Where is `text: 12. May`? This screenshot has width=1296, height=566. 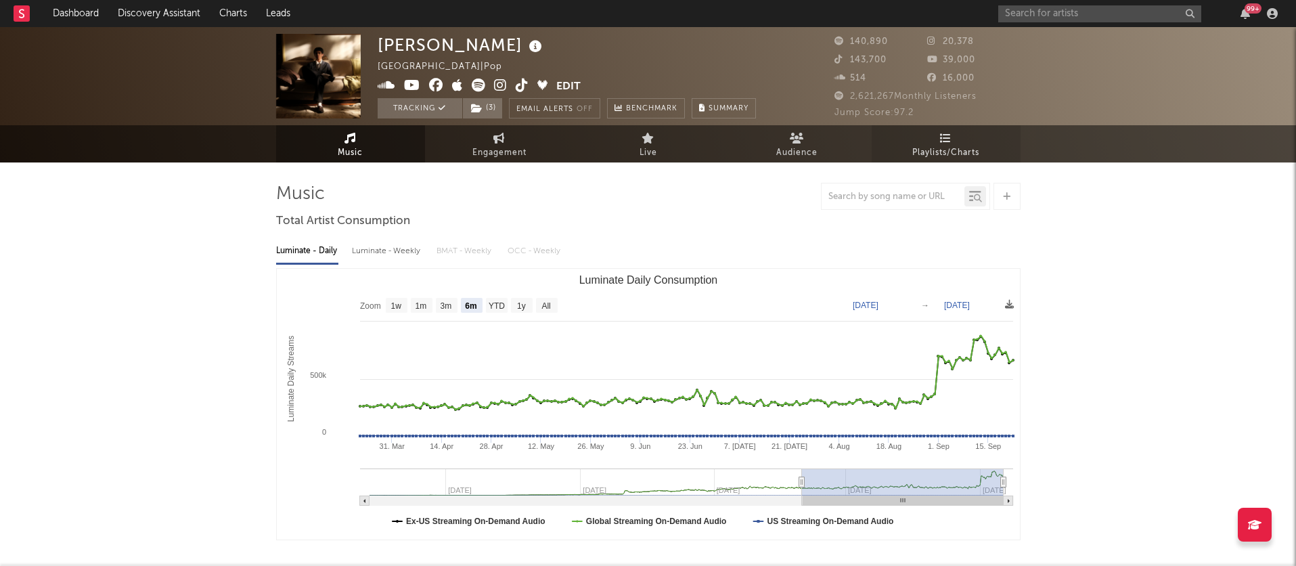 text: 12. May is located at coordinates (541, 446).